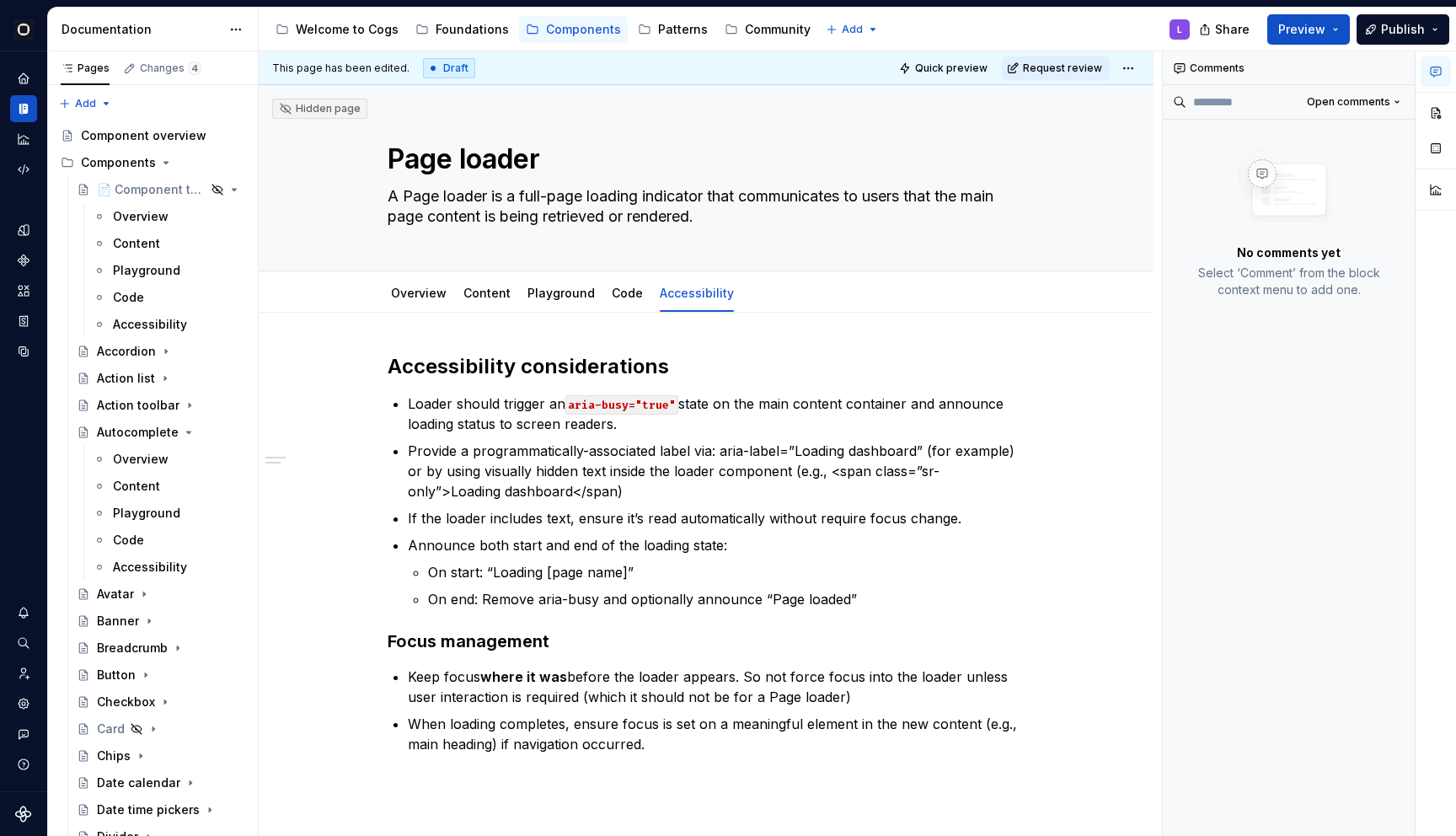 The image size is (1456, 836). I want to click on span: Request review, so click(1063, 68).